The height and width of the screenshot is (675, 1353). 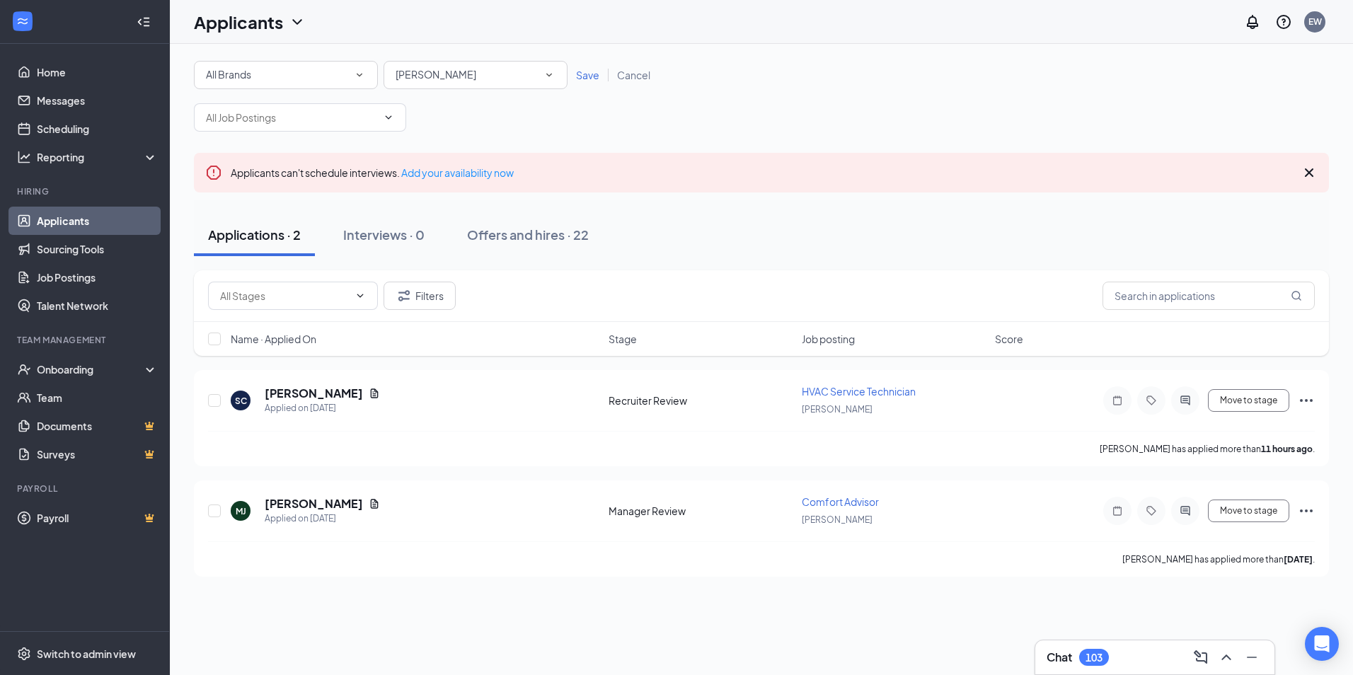 What do you see at coordinates (241, 401) in the screenshot?
I see `div: SC` at bounding box center [241, 401].